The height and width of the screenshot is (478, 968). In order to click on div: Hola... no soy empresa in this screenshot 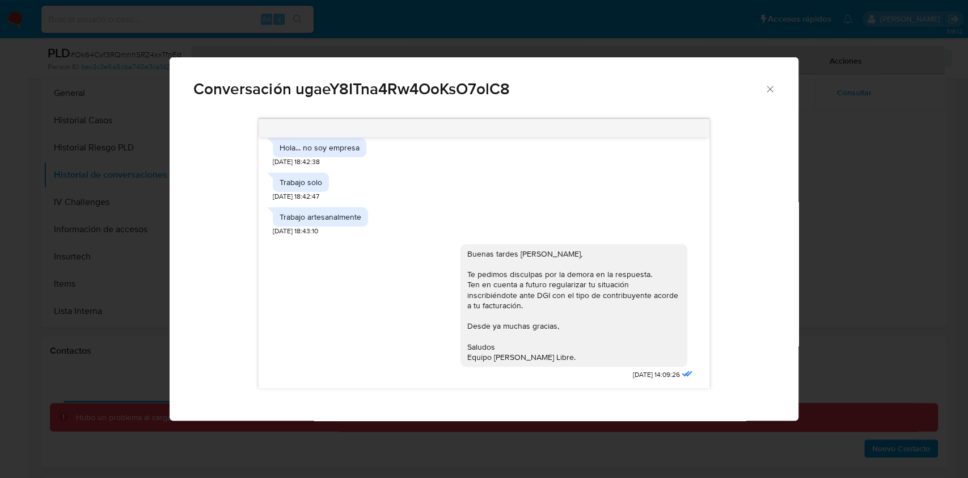, I will do `click(319, 147)`.